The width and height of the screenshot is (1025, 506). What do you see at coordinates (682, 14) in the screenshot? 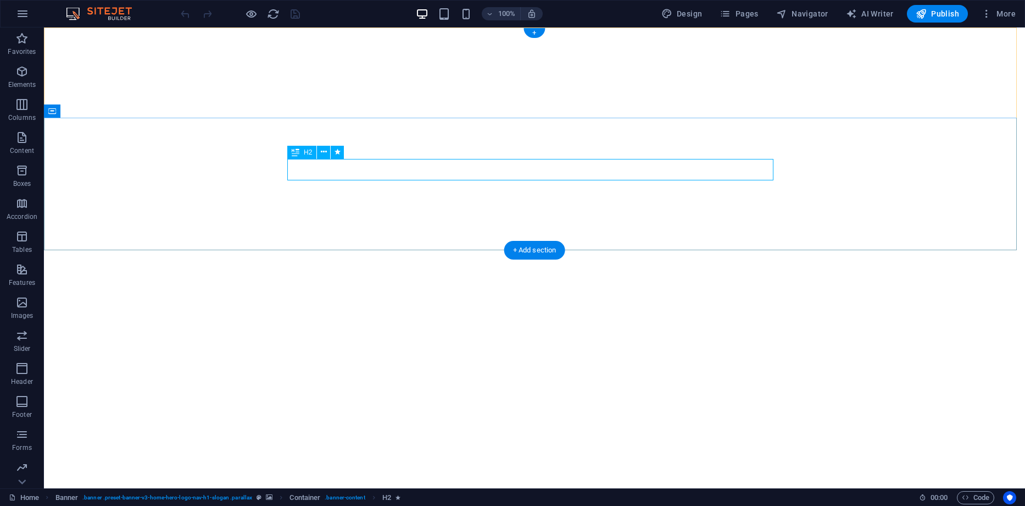
I see `div: Design (Ctrl+Alt+Y)` at bounding box center [682, 14].